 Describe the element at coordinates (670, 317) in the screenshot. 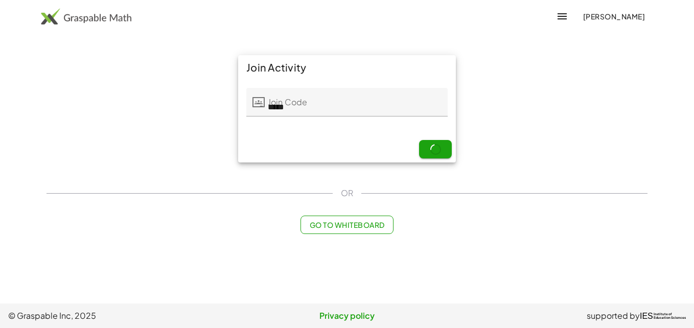

I see `span: Institute of Education Sciences` at that location.